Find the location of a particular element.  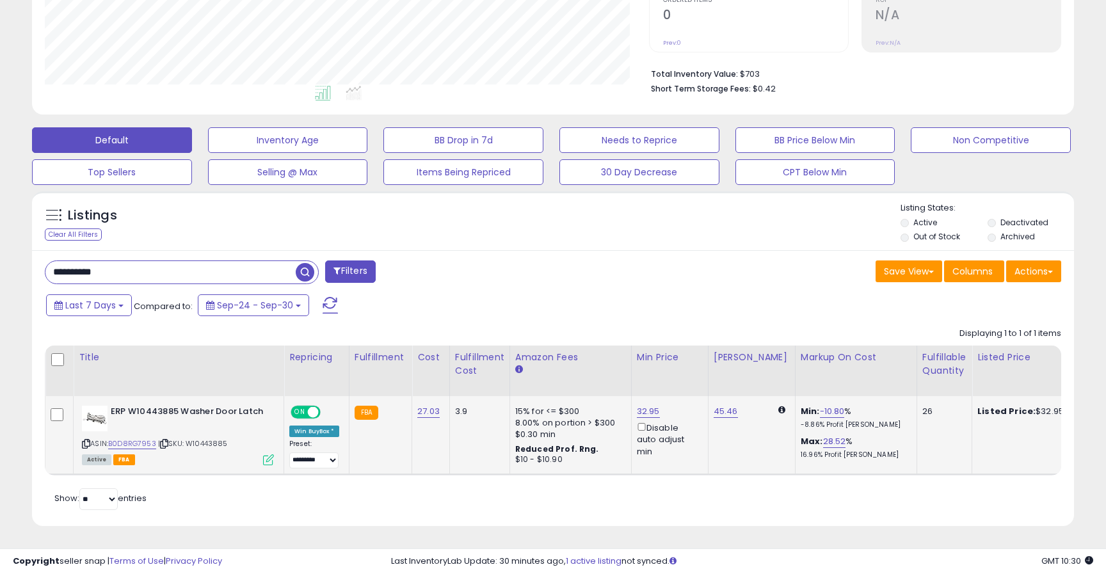

span: | SKU: W10443885 is located at coordinates (193, 443).